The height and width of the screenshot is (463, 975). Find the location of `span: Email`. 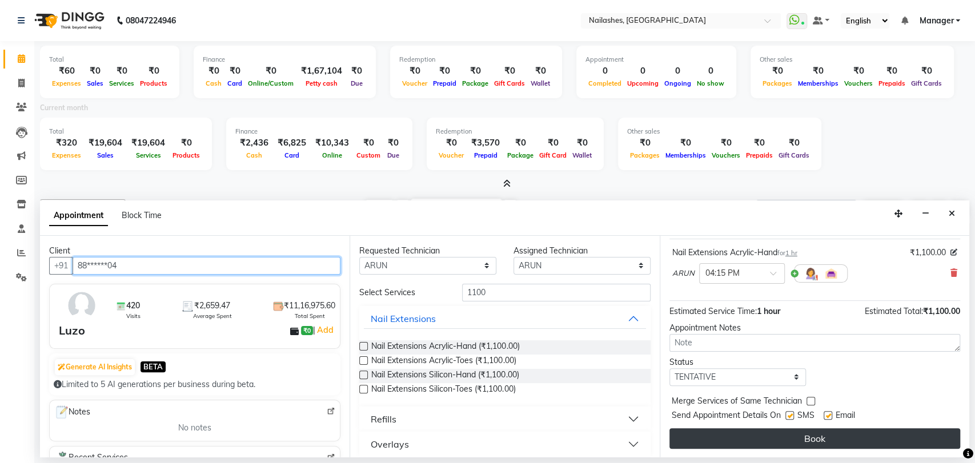

span: Email is located at coordinates (846, 417).